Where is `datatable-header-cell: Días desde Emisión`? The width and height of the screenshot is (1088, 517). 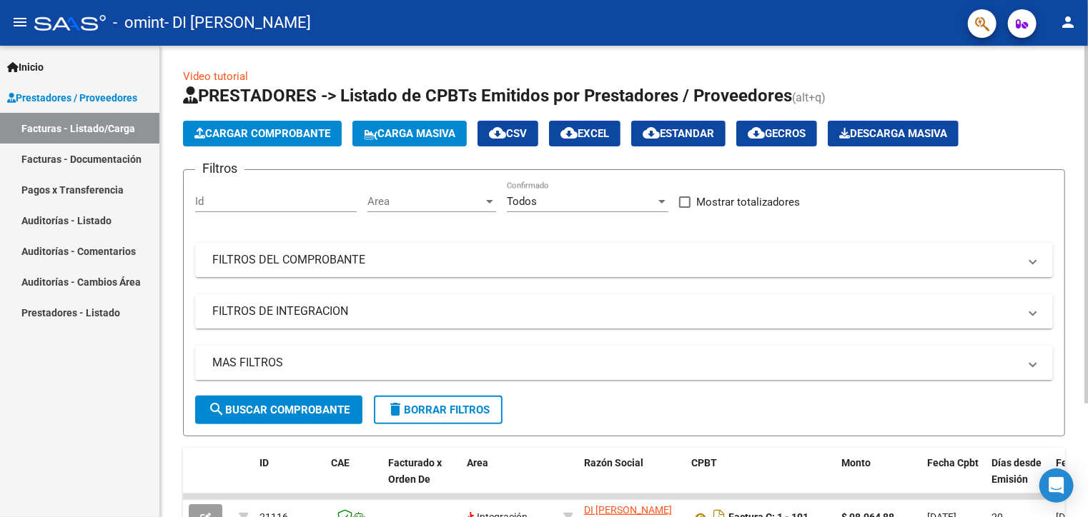
datatable-header-cell: Días desde Emisión is located at coordinates (1017, 479).